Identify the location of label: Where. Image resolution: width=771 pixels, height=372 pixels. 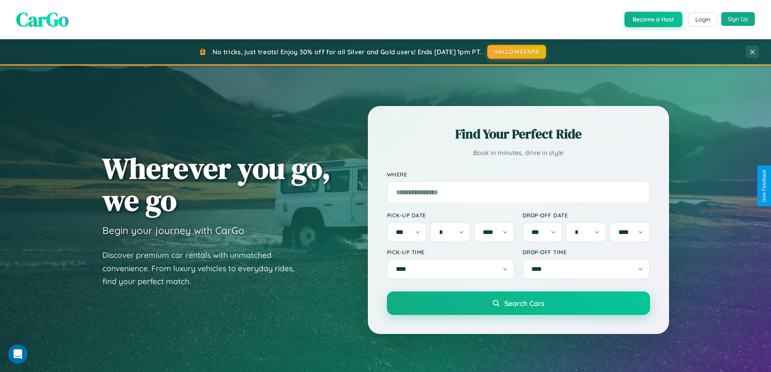
(518, 174).